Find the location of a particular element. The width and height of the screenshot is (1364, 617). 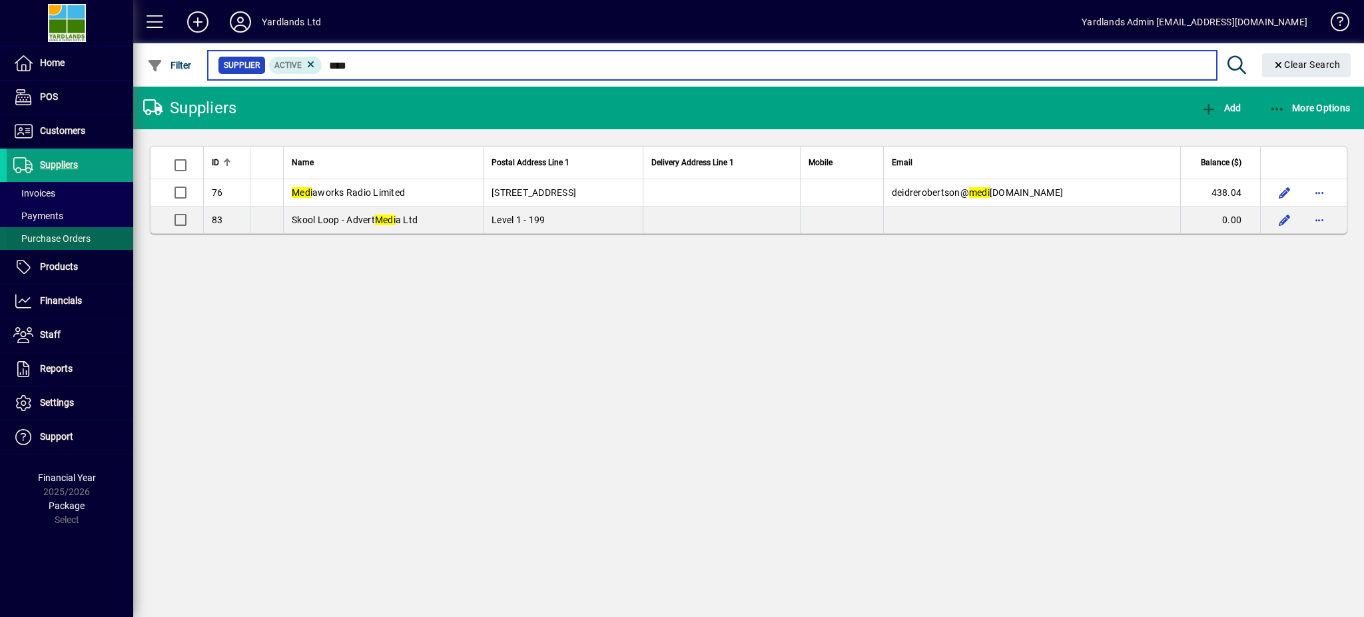

button: More Options is located at coordinates (1310, 108).